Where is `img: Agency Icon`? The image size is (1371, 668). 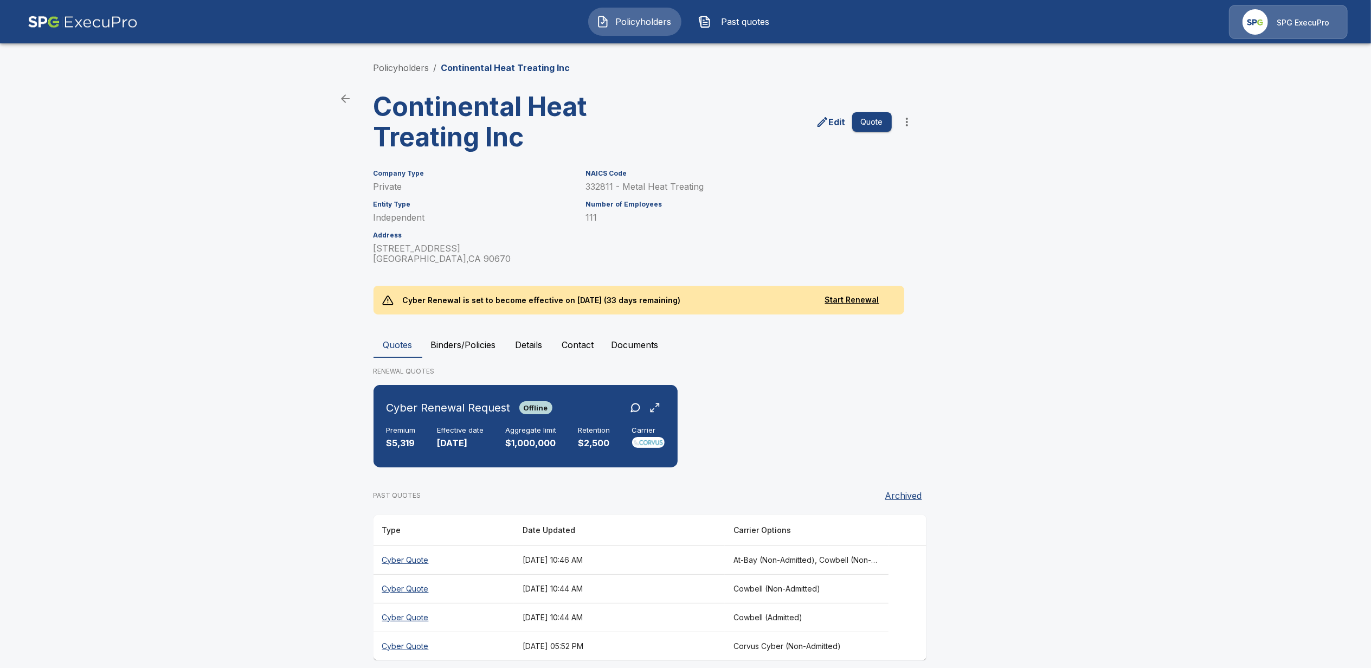 img: Agency Icon is located at coordinates (1255, 22).